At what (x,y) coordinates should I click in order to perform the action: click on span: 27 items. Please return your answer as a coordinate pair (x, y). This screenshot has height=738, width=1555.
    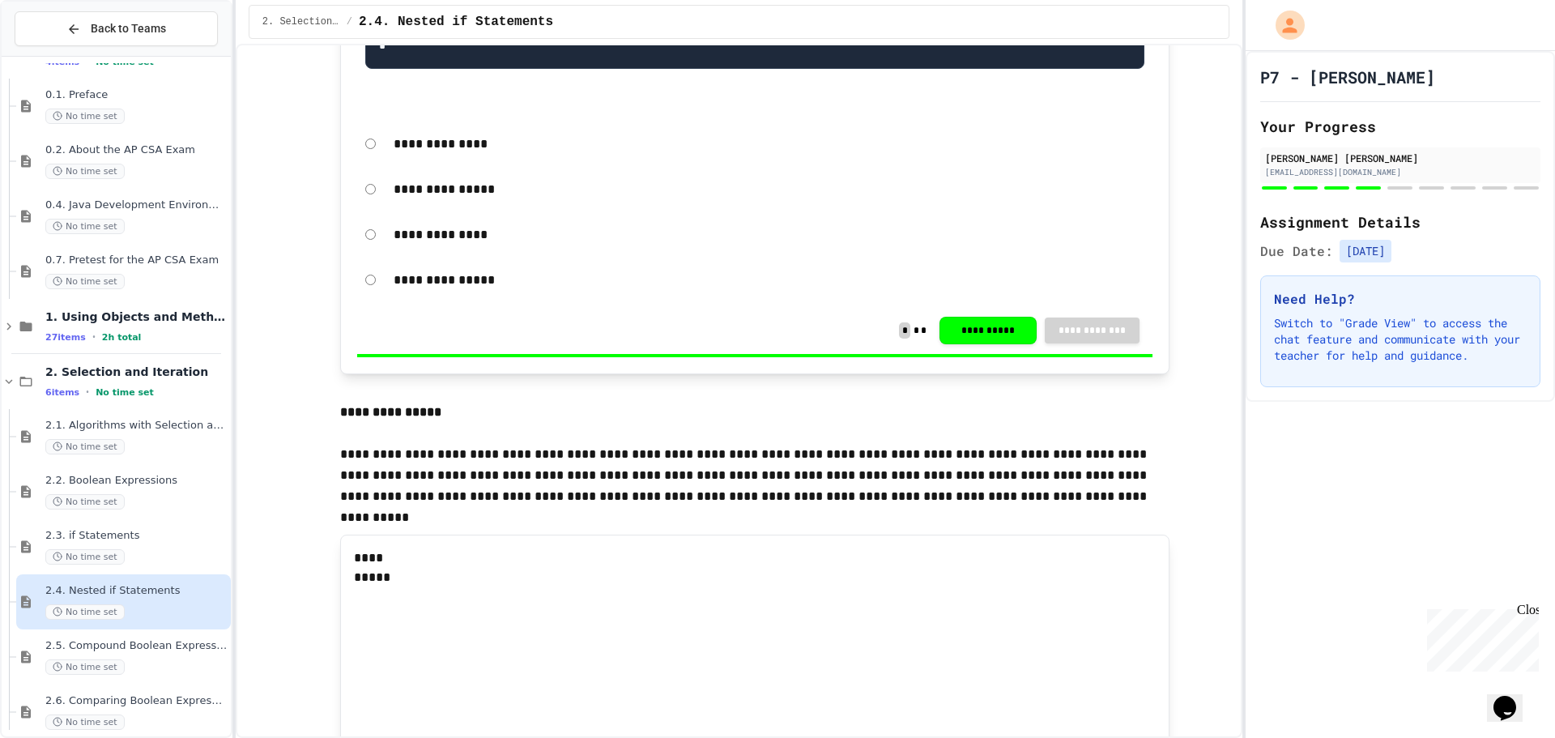
    Looking at the image, I should click on (66, 337).